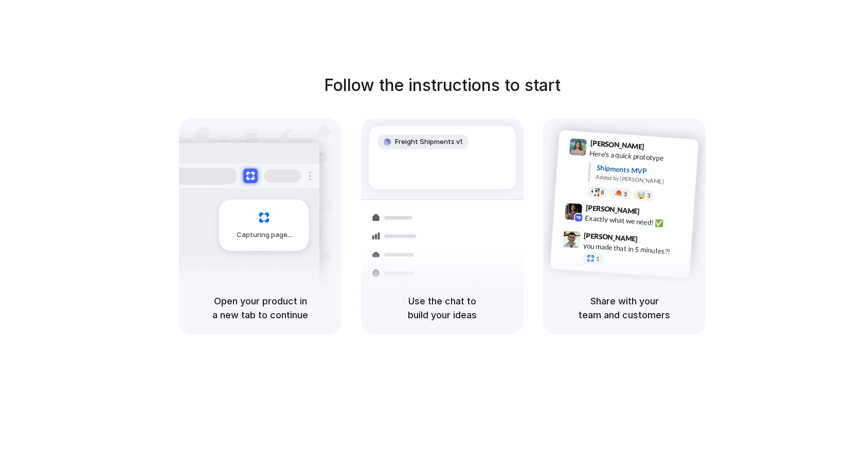 Image resolution: width=864 pixels, height=453 pixels. I want to click on div: Exactly what we need! ✅, so click(636, 222).